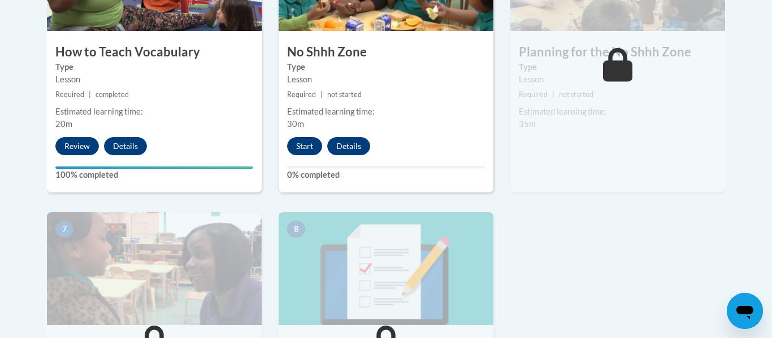 The height and width of the screenshot is (338, 772). I want to click on button: Review, so click(77, 146).